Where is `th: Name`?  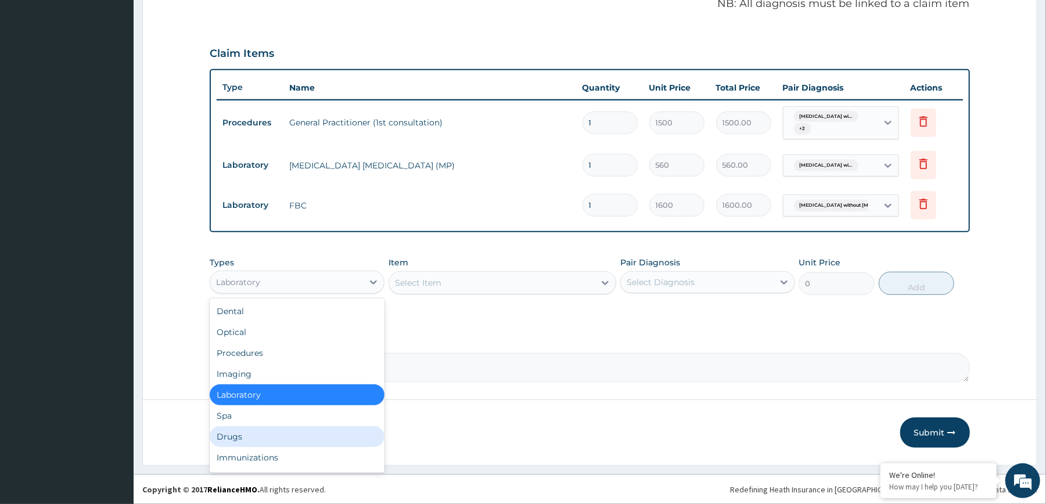
th: Name is located at coordinates (430, 88).